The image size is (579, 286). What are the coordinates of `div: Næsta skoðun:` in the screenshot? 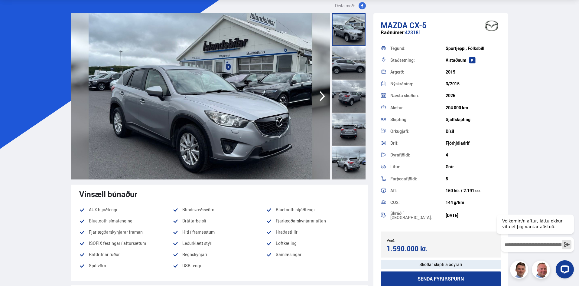 It's located at (418, 96).